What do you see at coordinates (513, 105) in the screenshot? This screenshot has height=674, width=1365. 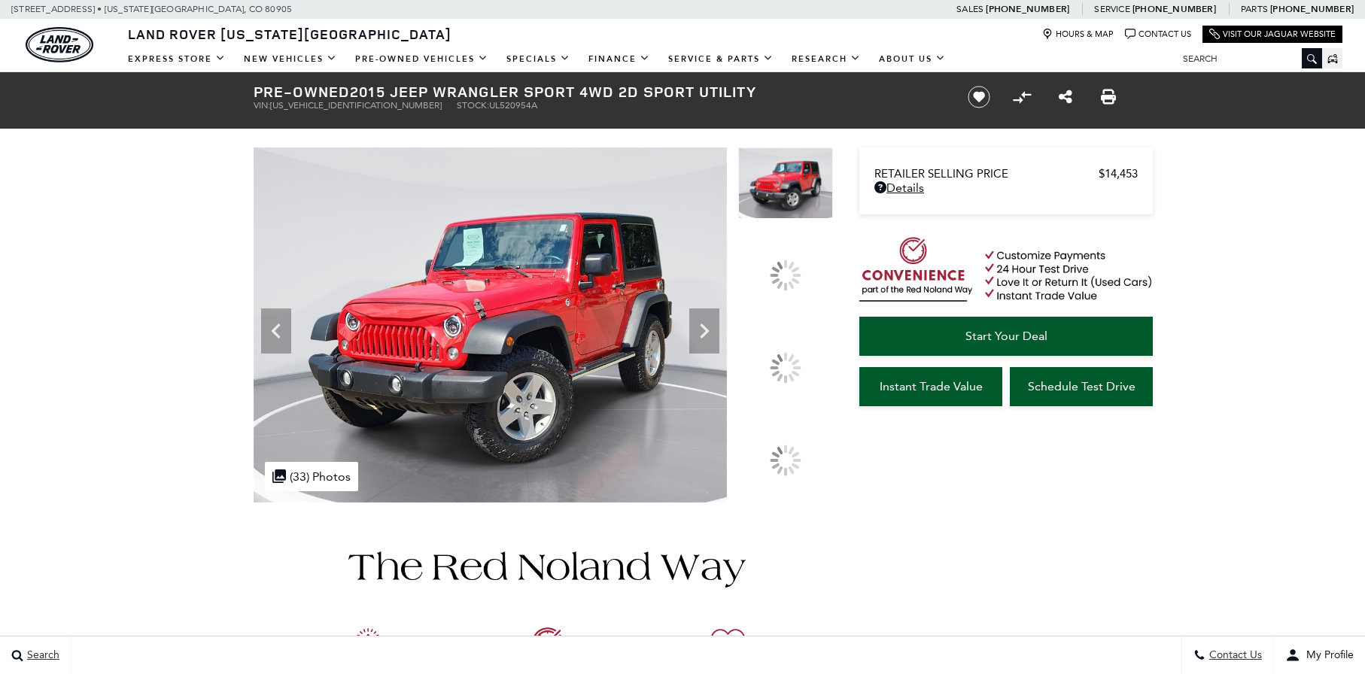 I see `span: UL520954A` at bounding box center [513, 105].